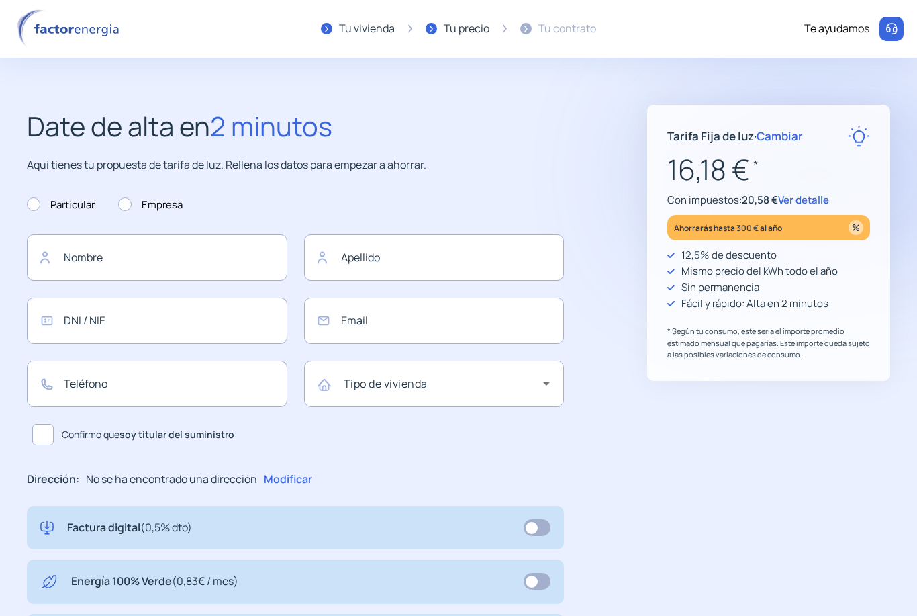 This screenshot has width=917, height=616. Describe the element at coordinates (367, 29) in the screenshot. I see `div: Tu vivienda` at that location.